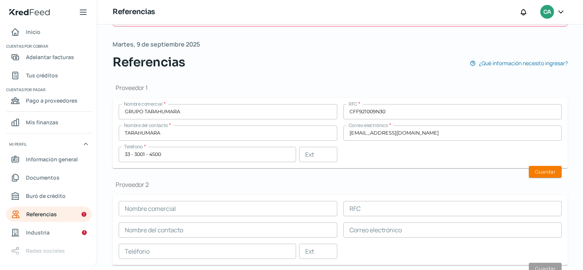  I want to click on a: Adelantar facturas, so click(49, 57).